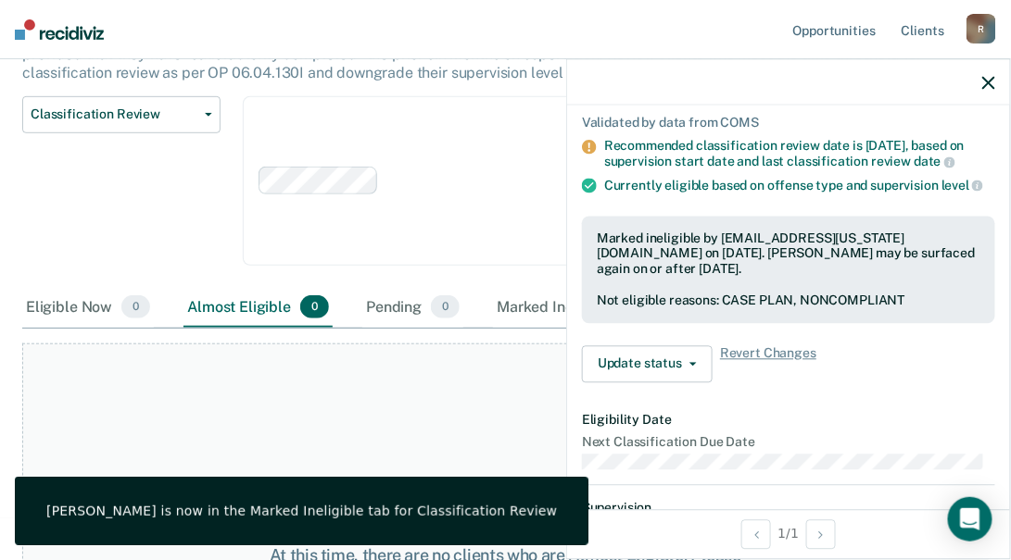  I want to click on div: Validated by data from COMS, so click(788, 122).